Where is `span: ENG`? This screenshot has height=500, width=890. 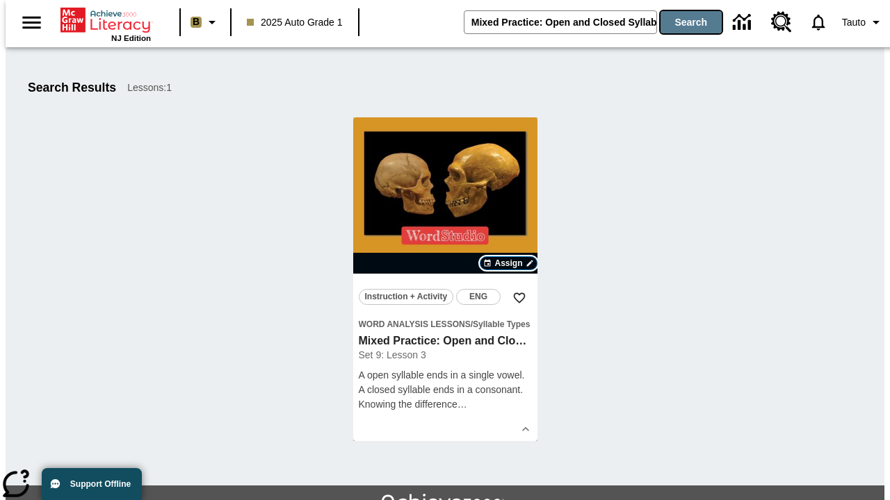 span: ENG is located at coordinates (478, 297).